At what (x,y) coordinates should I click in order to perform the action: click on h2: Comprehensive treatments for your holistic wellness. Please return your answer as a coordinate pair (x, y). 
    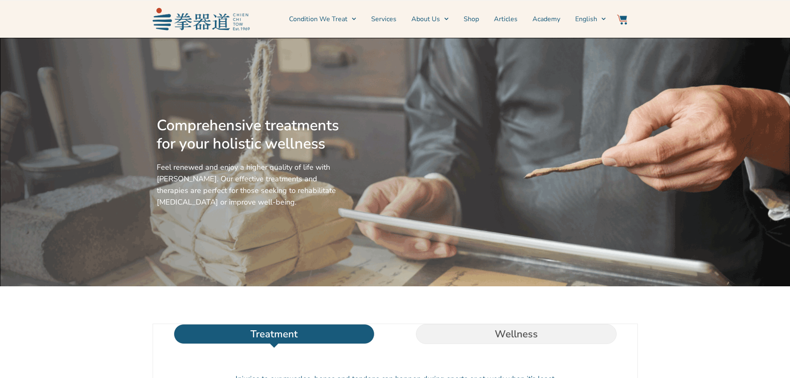
    Looking at the image, I should click on (250, 135).